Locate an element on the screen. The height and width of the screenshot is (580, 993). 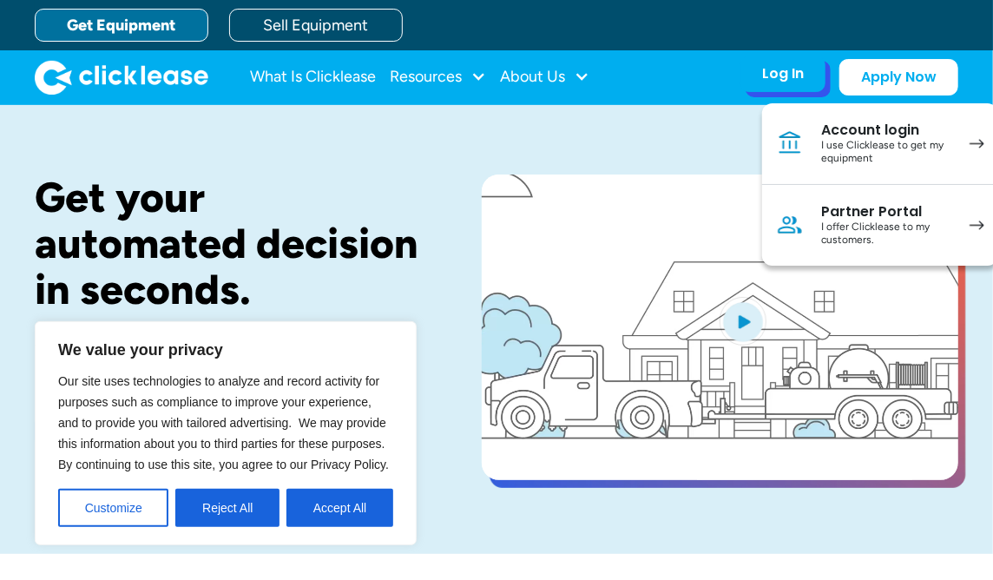
a: Get Equipment is located at coordinates (122, 25).